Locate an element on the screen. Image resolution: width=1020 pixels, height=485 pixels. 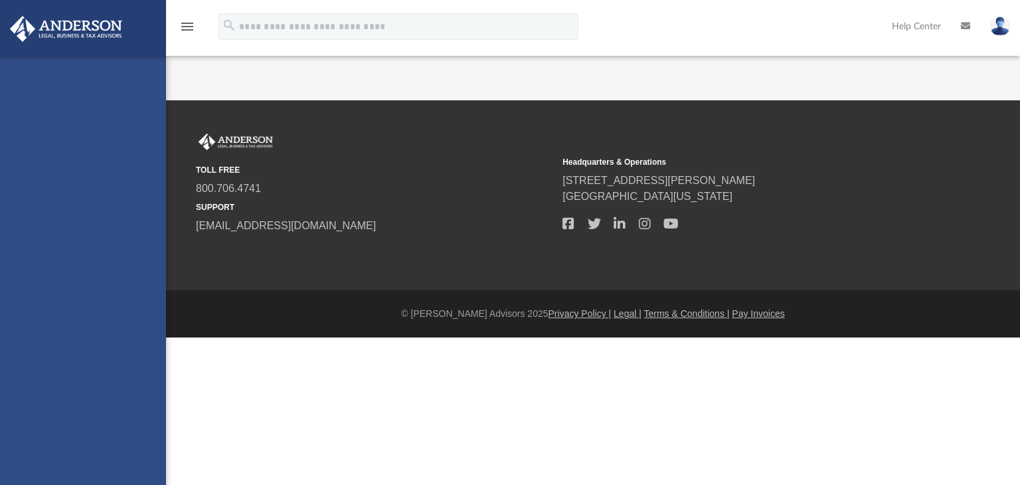
img: User Pic is located at coordinates (1000, 26).